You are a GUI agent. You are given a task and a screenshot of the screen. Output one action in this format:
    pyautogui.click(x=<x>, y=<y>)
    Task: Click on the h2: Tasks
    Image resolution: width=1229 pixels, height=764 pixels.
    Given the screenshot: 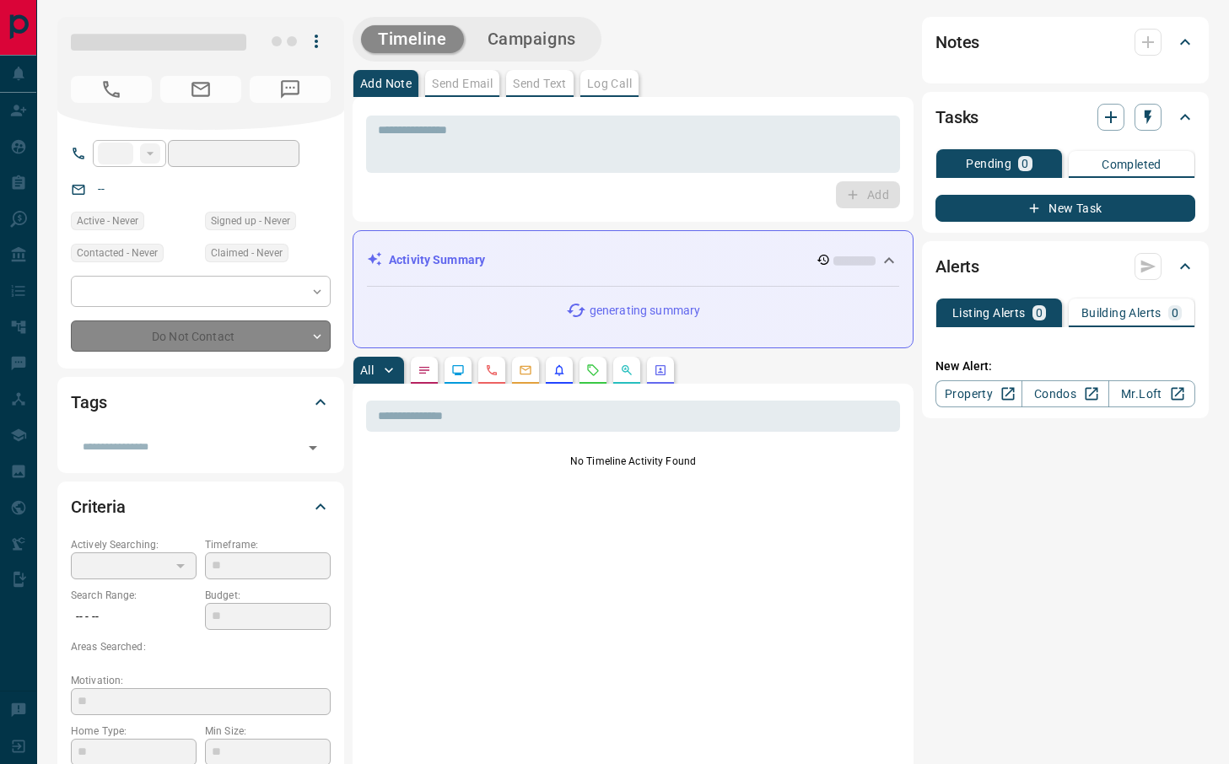 What is the action you would take?
    pyautogui.click(x=957, y=117)
    